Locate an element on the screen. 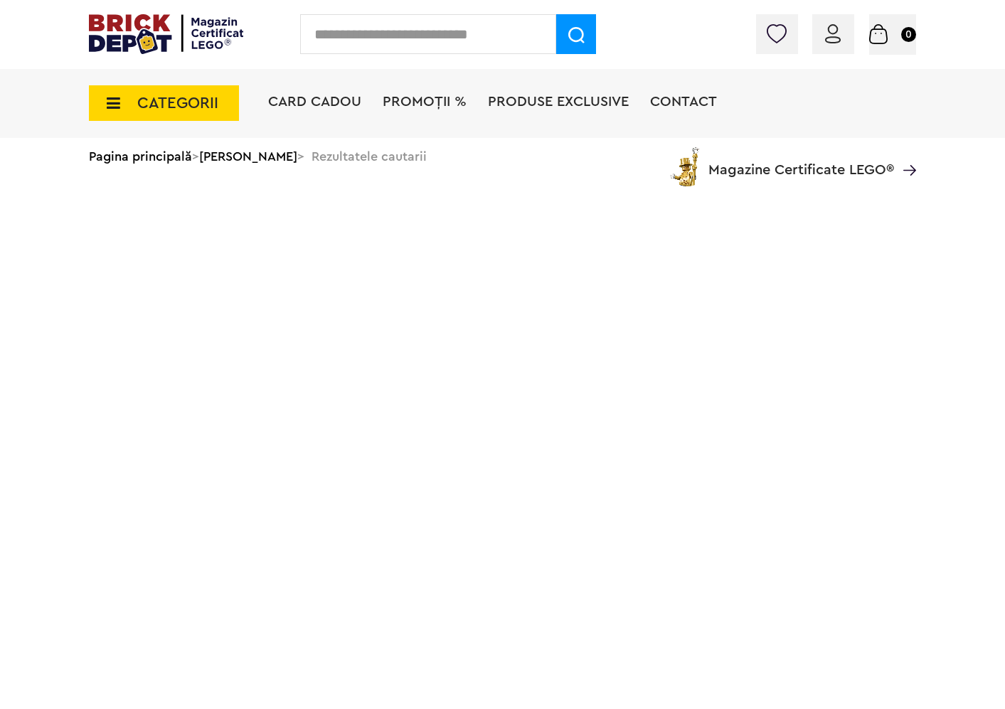 Image resolution: width=1005 pixels, height=709 pixels. span: Magazine Certificate LEGO® is located at coordinates (801, 161).